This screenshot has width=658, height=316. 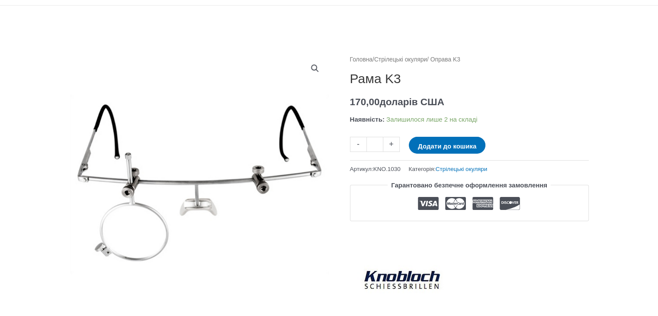 What do you see at coordinates (412, 102) in the screenshot?
I see `font: доларів США` at bounding box center [412, 102].